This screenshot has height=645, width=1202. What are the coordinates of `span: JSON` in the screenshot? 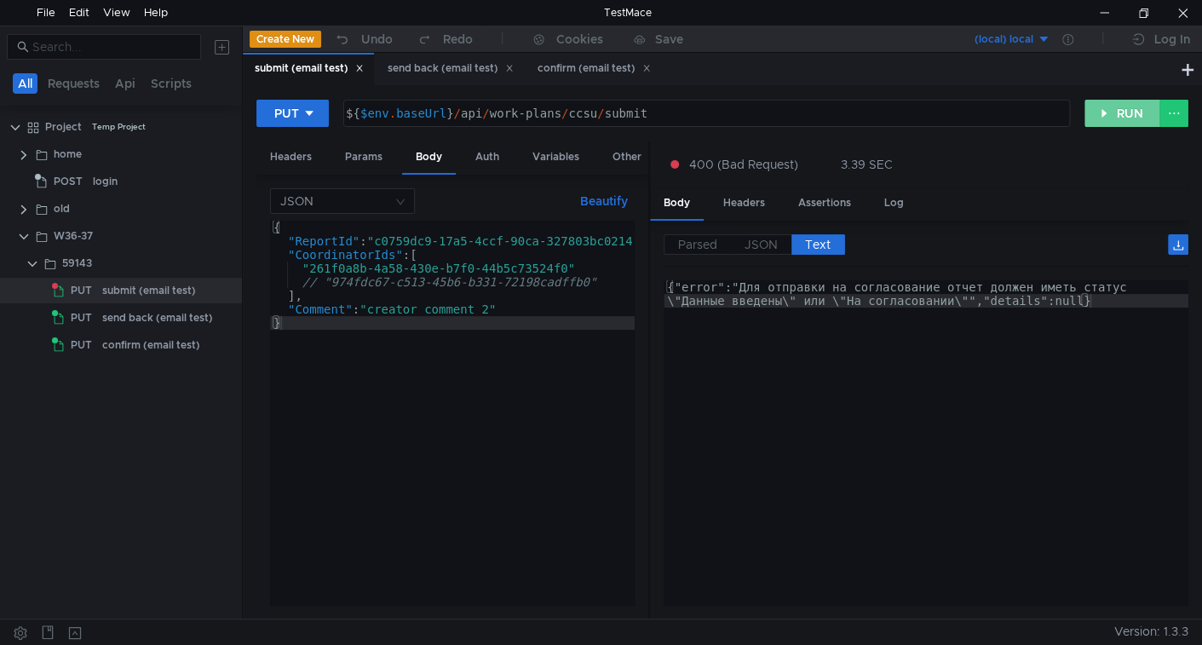 It's located at (761, 245).